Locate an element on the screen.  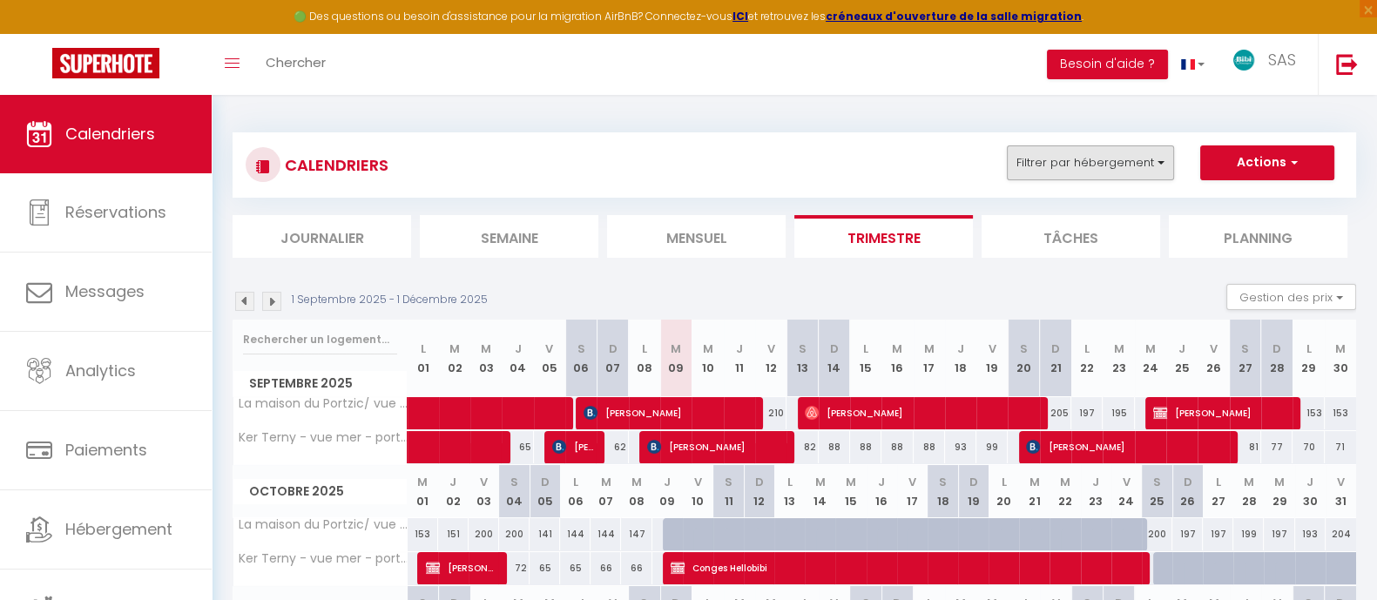
th: 16 is located at coordinates (897, 358).